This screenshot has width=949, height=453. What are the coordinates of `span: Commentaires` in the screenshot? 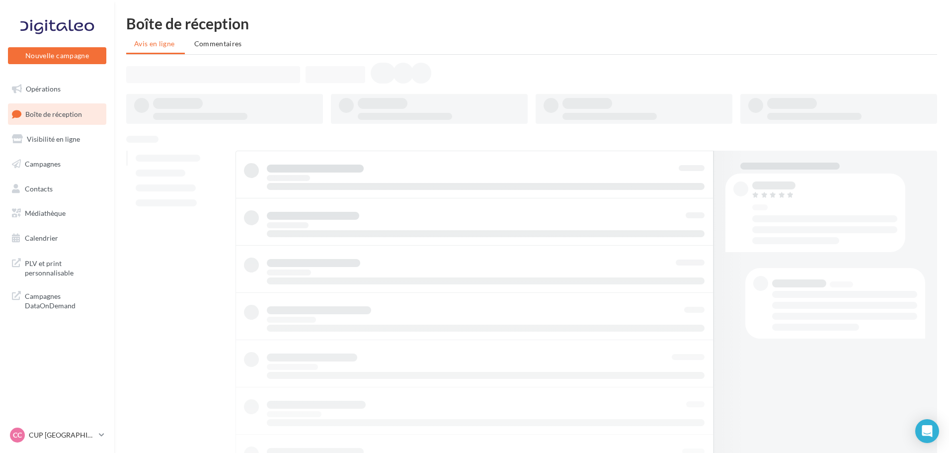 It's located at (218, 43).